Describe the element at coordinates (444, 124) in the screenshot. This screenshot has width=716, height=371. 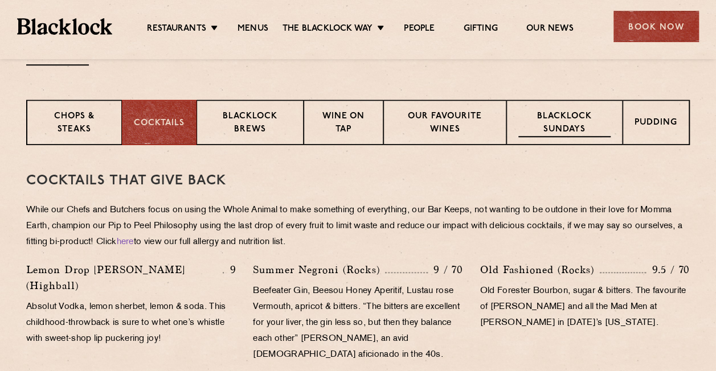
I see `p: Our favourite wines` at that location.